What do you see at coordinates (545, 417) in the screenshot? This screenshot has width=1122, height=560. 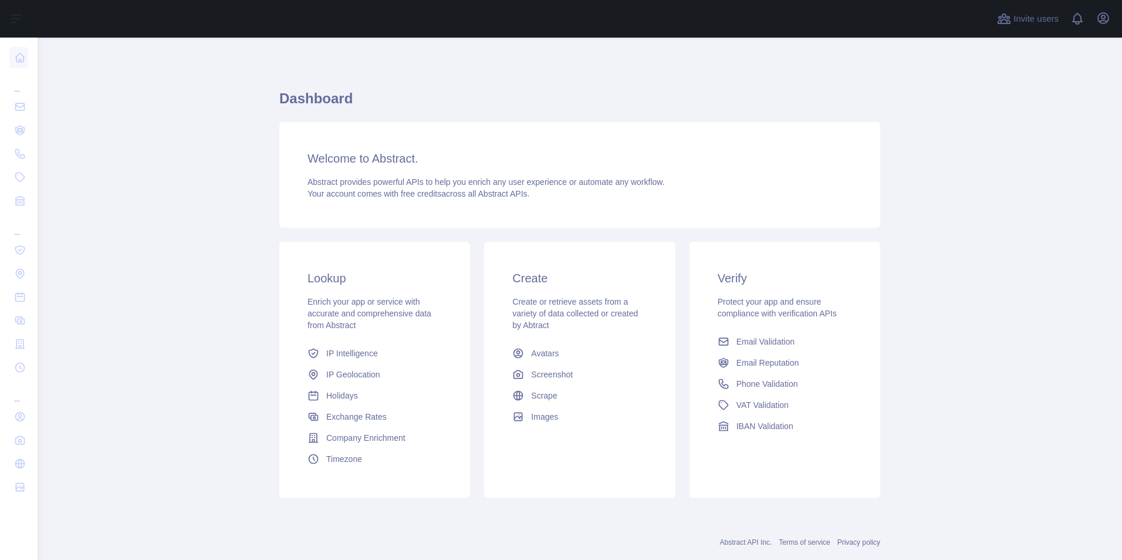 I see `span: Images` at bounding box center [545, 417].